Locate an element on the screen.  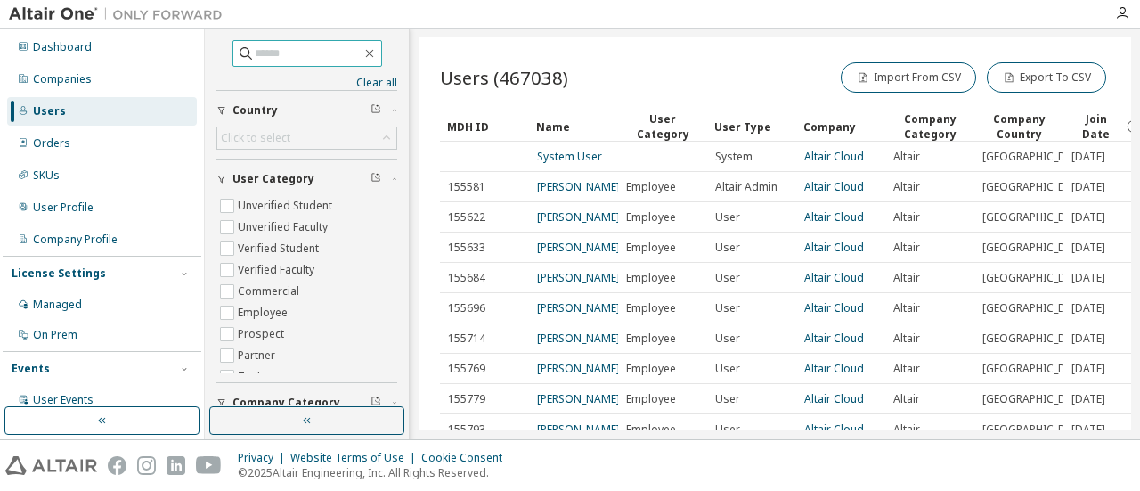
label: Unverified Student is located at coordinates (287, 206).